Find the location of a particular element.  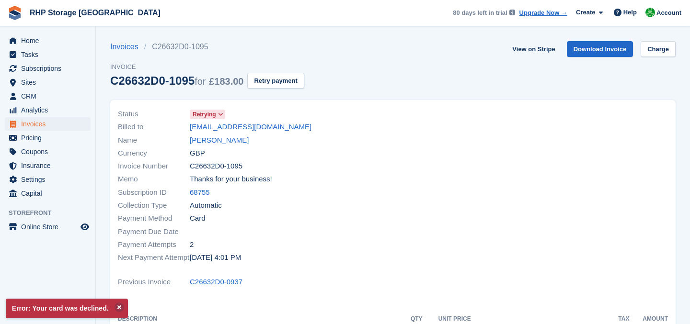

span: Analytics is located at coordinates (50, 110).